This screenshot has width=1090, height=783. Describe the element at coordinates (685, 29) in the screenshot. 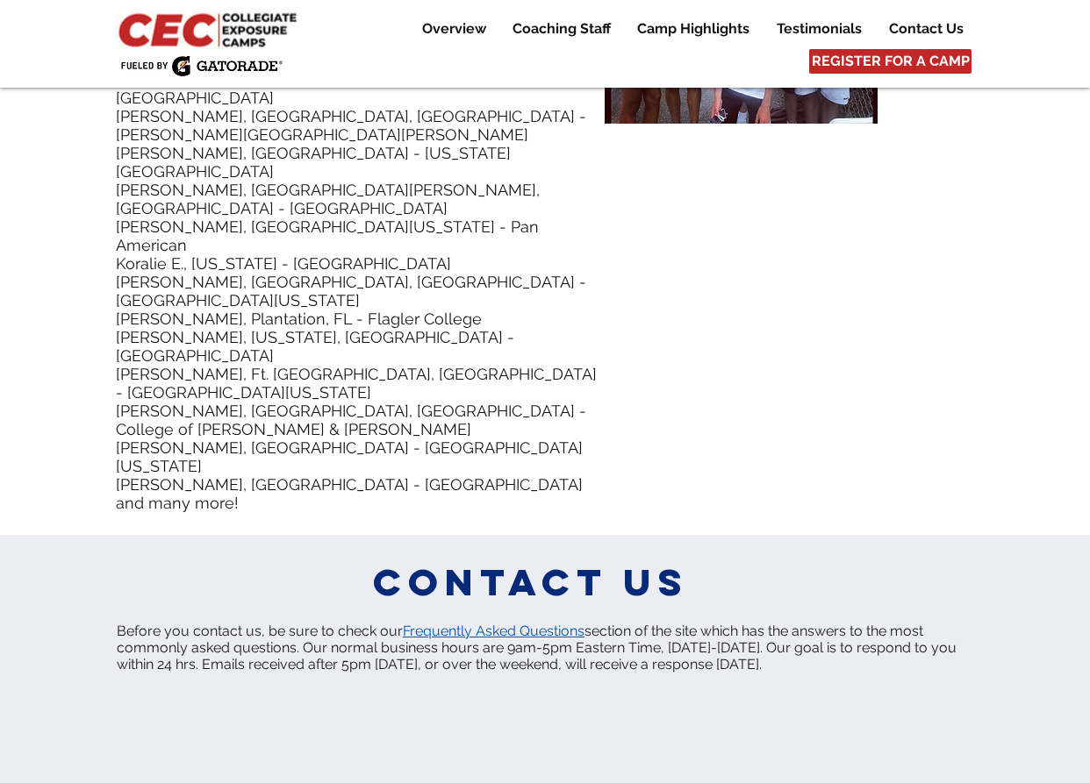

I see `nav: Site` at that location.